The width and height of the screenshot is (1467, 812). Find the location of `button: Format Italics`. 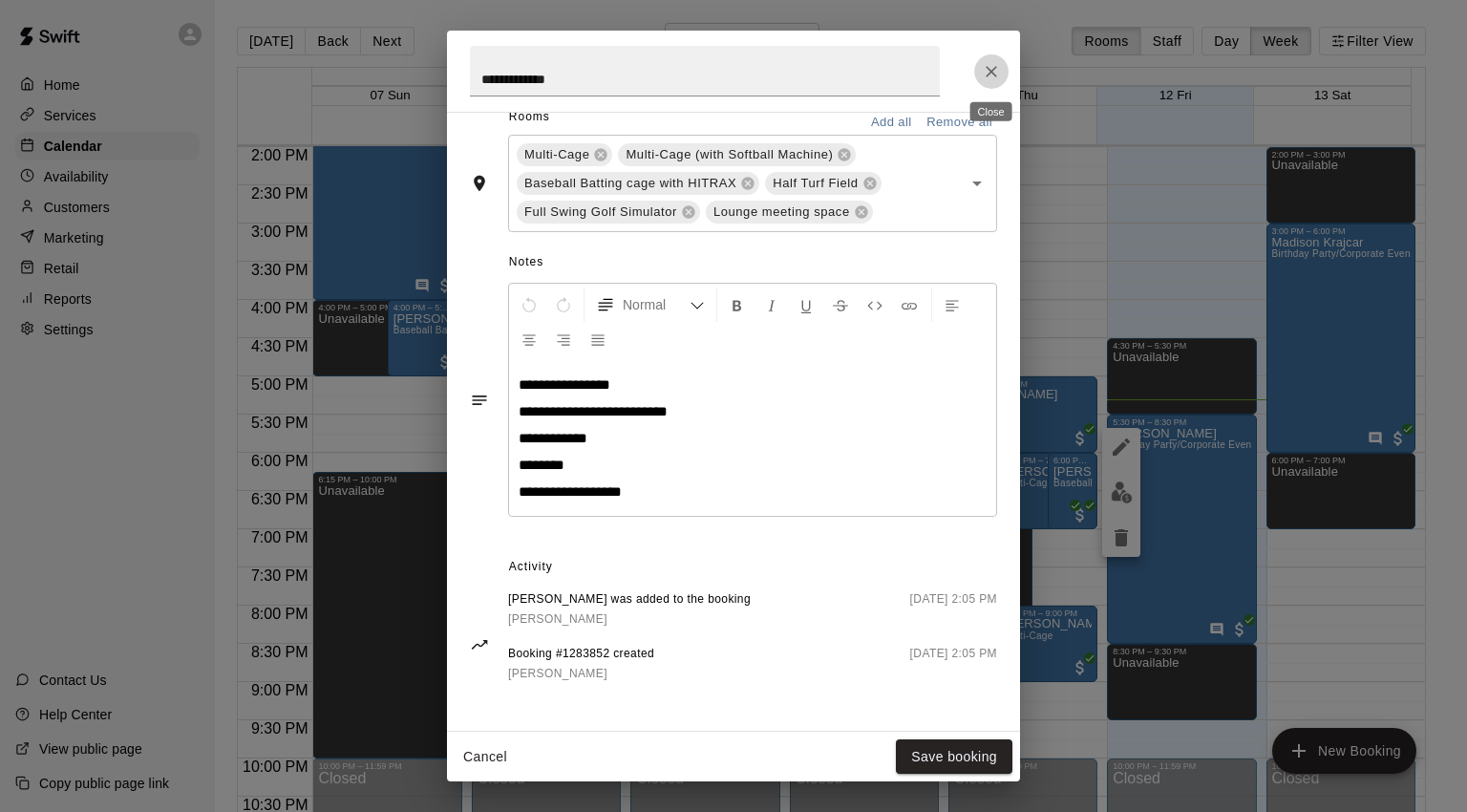

button: Format Italics is located at coordinates (771, 305).